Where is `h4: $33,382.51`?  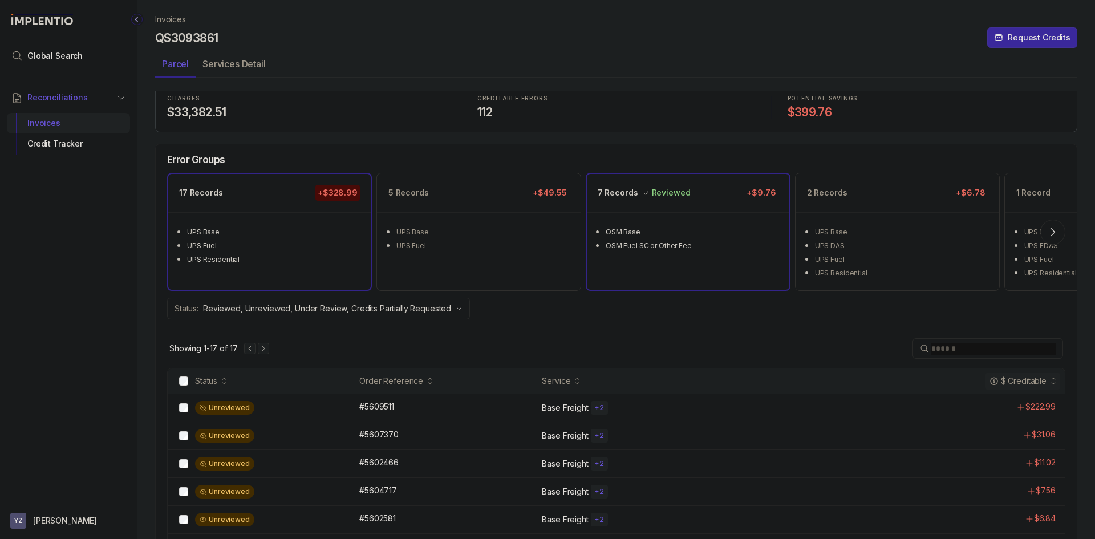 h4: $33,382.51 is located at coordinates (306, 112).